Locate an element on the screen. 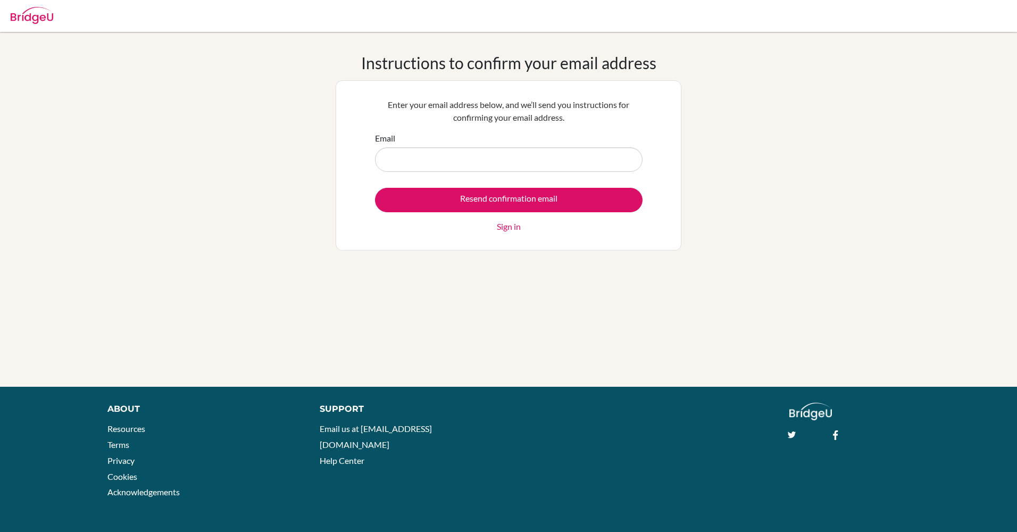 The image size is (1017, 532). img: logo_white@2x-f4f0deed5e89b7ecb1c2cc34c3e3d731f90f0f143d5ea2071677605dd97b5244.png is located at coordinates (810, 411).